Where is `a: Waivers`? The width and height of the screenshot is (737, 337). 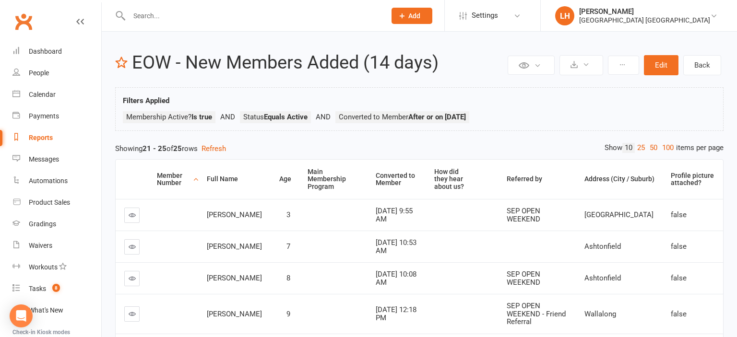
a: Waivers is located at coordinates (57, 246).